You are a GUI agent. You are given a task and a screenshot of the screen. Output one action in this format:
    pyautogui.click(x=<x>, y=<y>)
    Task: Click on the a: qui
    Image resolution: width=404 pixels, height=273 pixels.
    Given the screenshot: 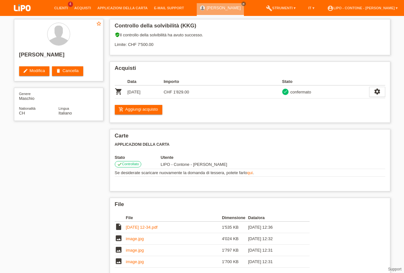 What is the action you would take?
    pyautogui.click(x=250, y=173)
    